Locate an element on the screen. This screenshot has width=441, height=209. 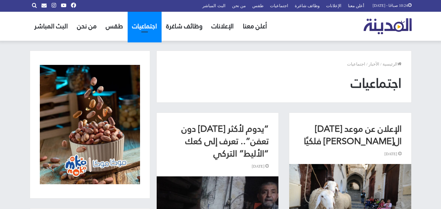
a: وظائف شاغرة is located at coordinates (184, 26).